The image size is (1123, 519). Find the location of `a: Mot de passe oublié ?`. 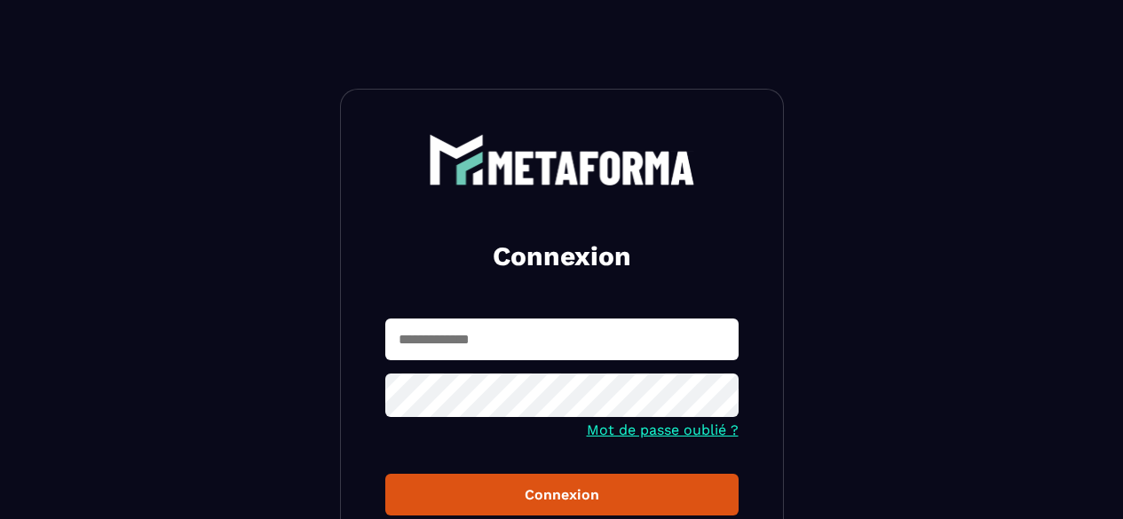

a: Mot de passe oublié ? is located at coordinates (662, 430).